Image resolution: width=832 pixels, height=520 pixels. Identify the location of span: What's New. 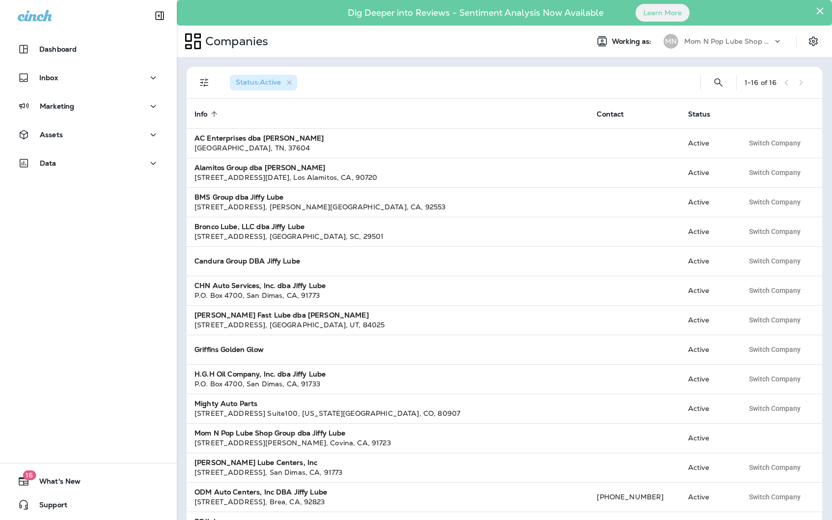
(55, 483).